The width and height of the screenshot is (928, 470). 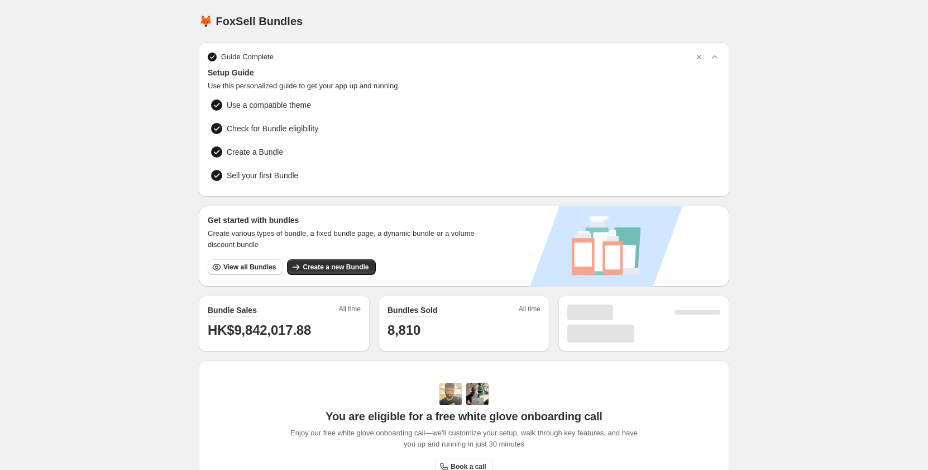 What do you see at coordinates (284, 330) in the screenshot?
I see `h1: HK$9,842,017.88` at bounding box center [284, 330].